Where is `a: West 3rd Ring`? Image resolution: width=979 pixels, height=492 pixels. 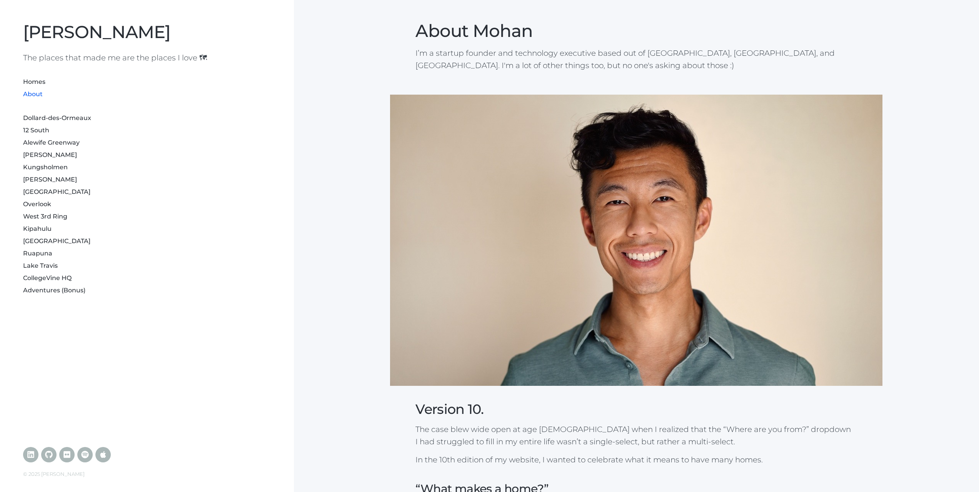 a: West 3rd Ring is located at coordinates (45, 216).